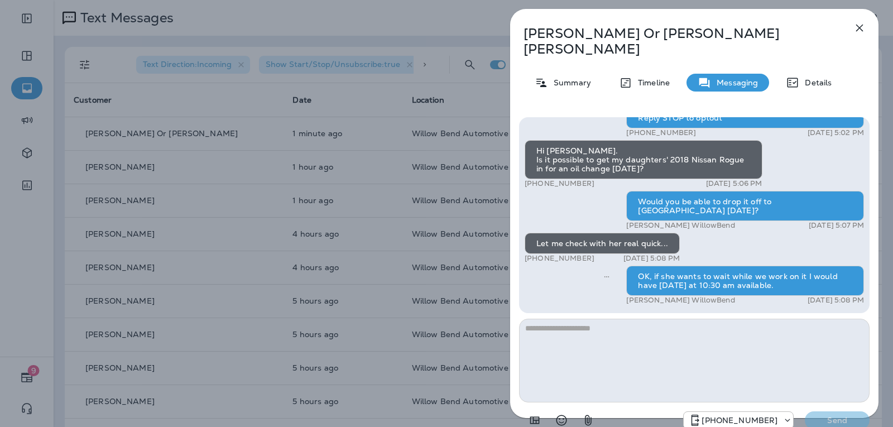 The width and height of the screenshot is (893, 427). What do you see at coordinates (607, 276) in the screenshot?
I see `span: Sent` at bounding box center [607, 276].